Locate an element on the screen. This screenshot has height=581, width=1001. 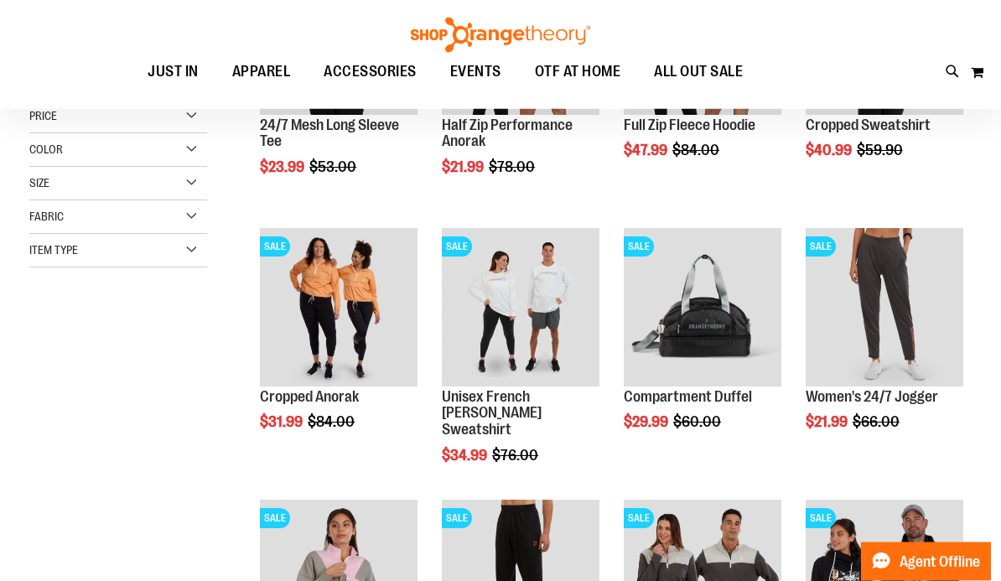
a: Half Zip Performance Anorak is located at coordinates (507, 134).